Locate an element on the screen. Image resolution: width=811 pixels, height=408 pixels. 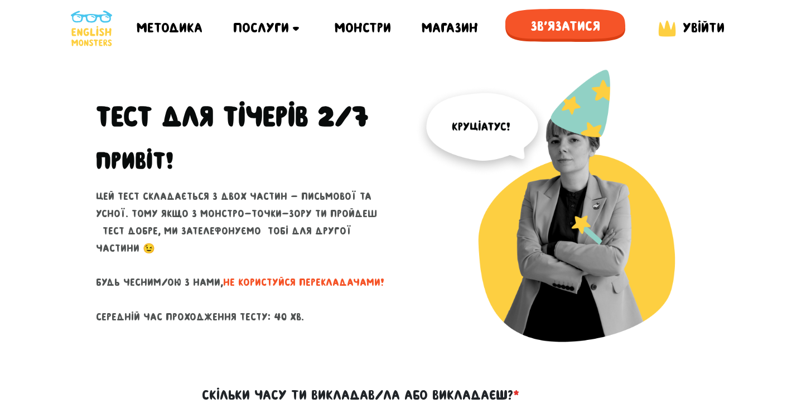
img: English Monsters login is located at coordinates (667, 28).